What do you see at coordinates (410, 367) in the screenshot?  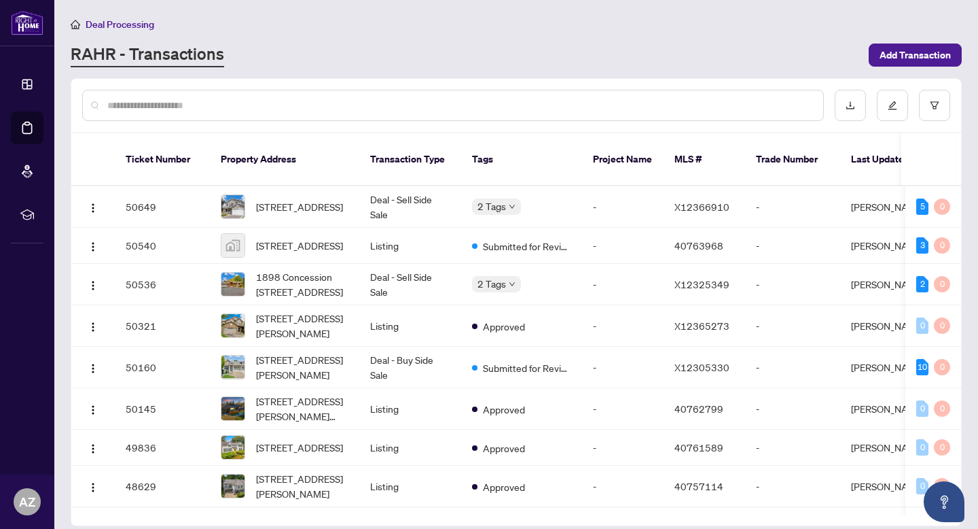 I see `td: Deal - Buy Side Sale` at bounding box center [410, 367].